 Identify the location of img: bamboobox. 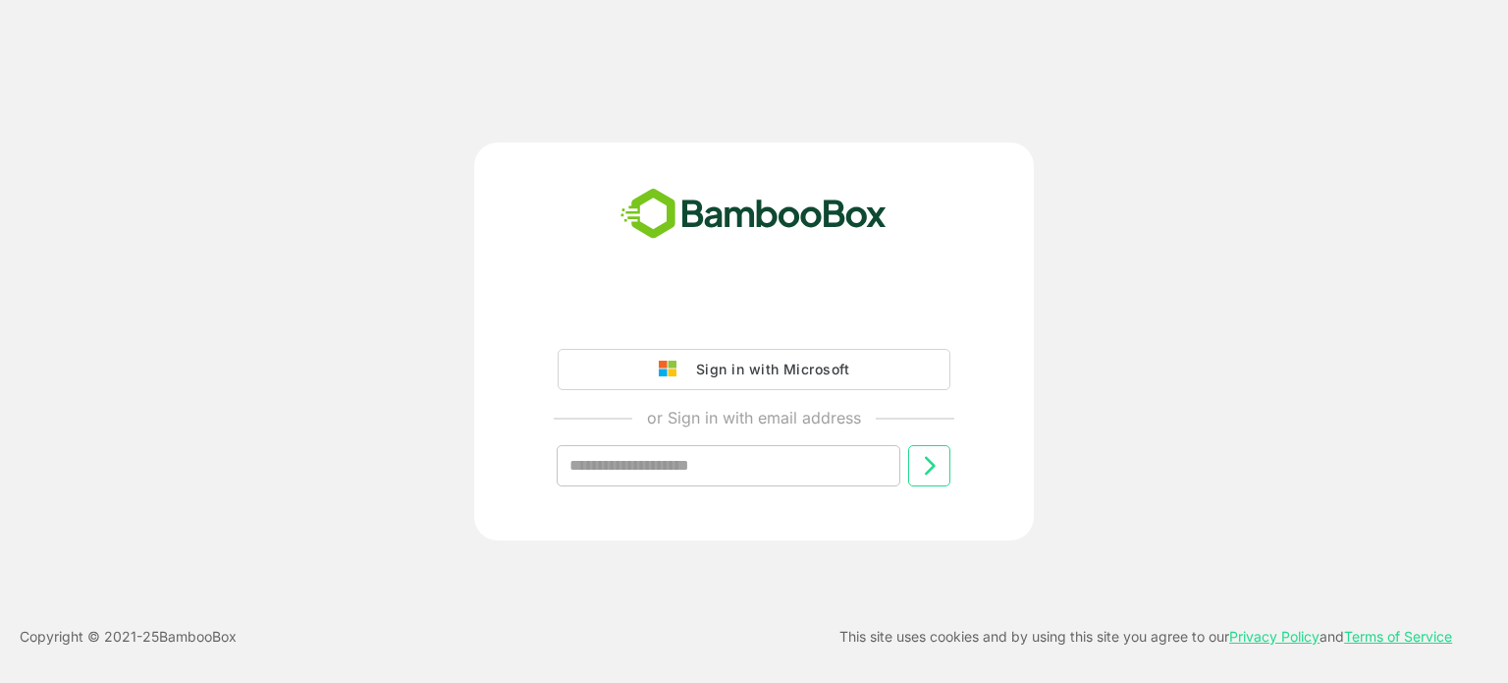
(753, 214).